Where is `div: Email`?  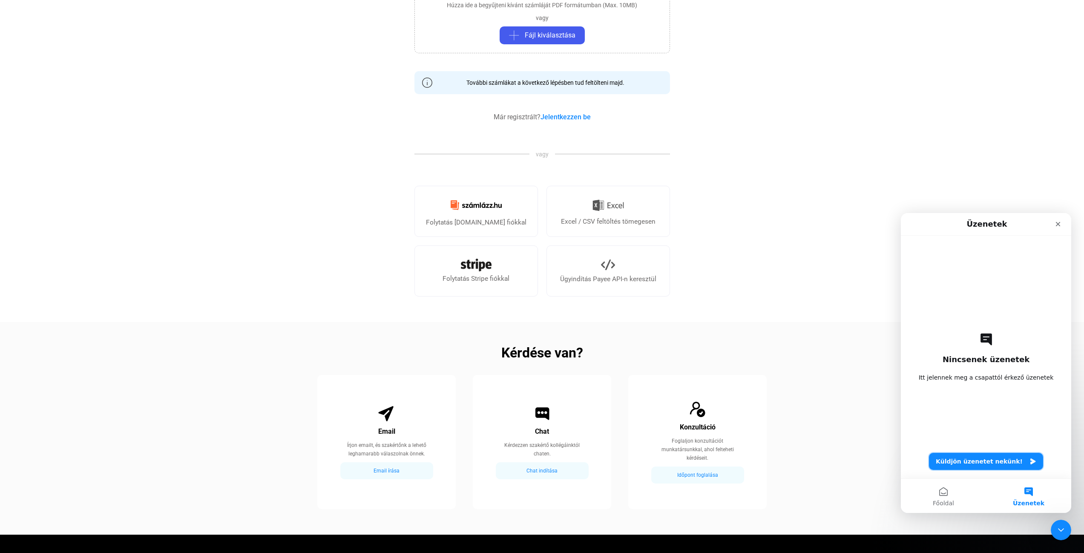 div: Email is located at coordinates (387, 431).